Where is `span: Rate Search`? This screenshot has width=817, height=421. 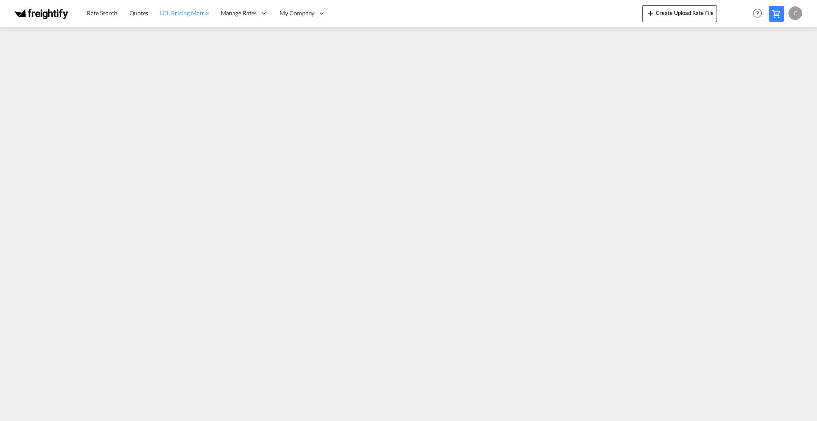 span: Rate Search is located at coordinates (102, 13).